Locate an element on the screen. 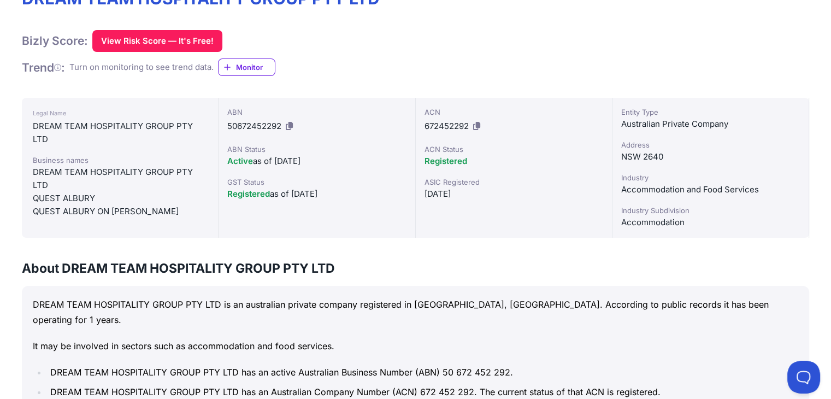  div: ABN Status is located at coordinates (316, 149).